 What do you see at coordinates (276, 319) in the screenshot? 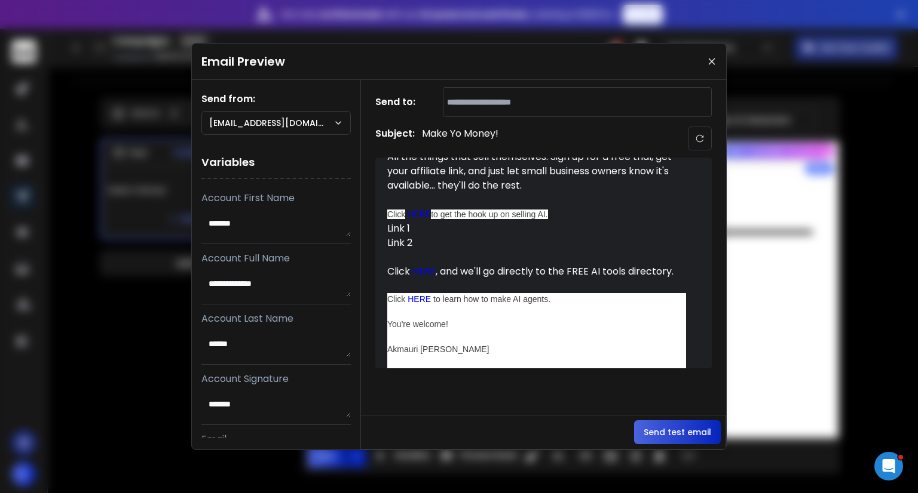
I see `p: Account Last Name` at bounding box center [276, 319].